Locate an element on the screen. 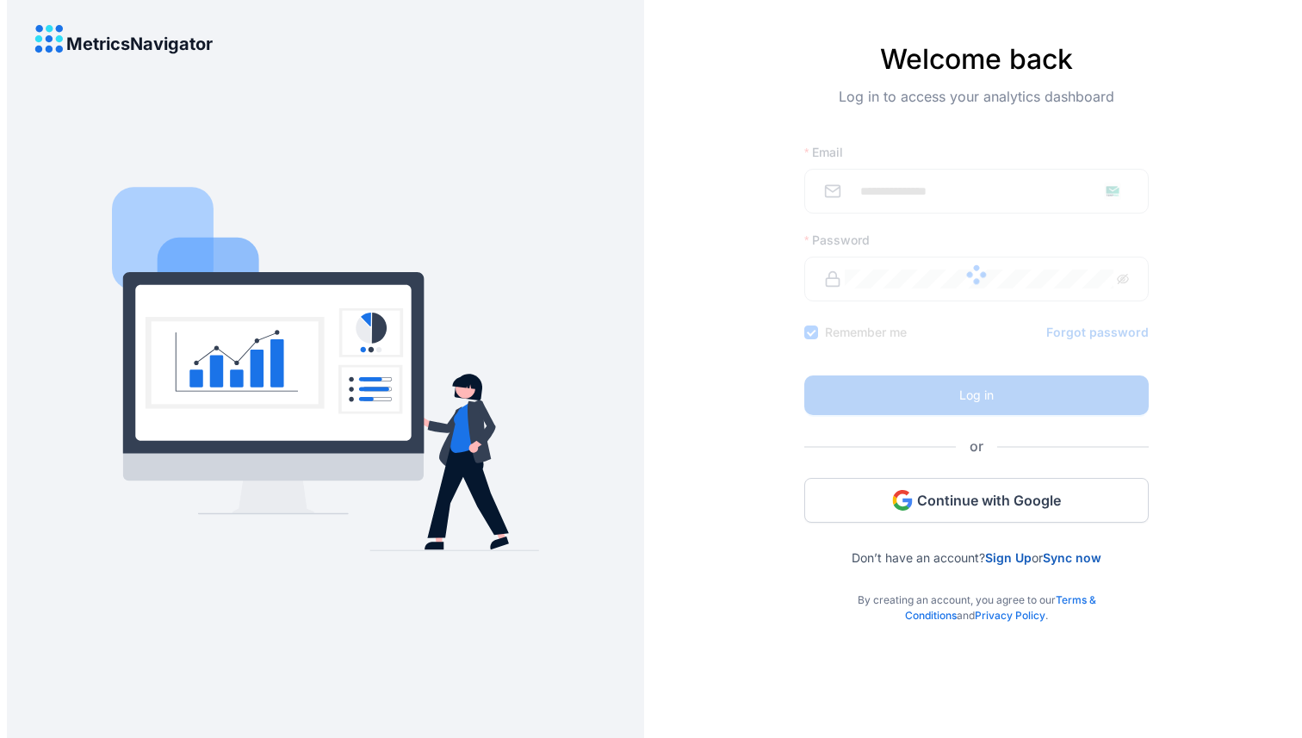  a: Privacy Policy is located at coordinates (1010, 615).